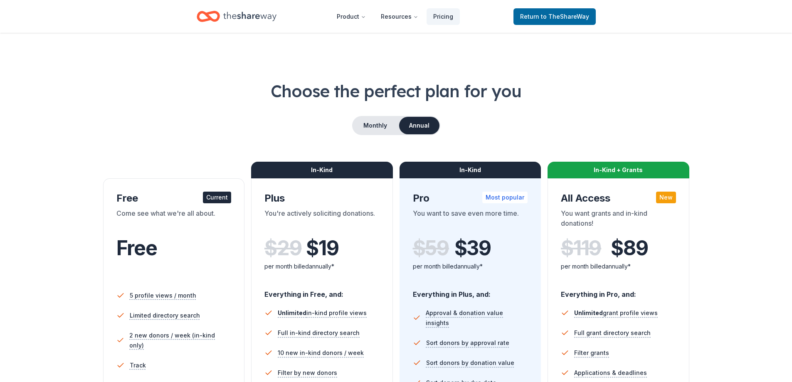 The height and width of the screenshot is (382, 792). Describe the element at coordinates (443, 17) in the screenshot. I see `a: Pricing` at that location.